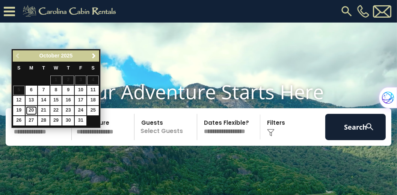  What do you see at coordinates (68, 110) in the screenshot?
I see `a: 23` at bounding box center [68, 110].